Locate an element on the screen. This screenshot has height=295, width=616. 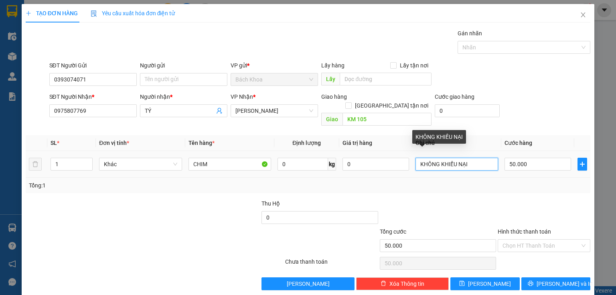
button: Close is located at coordinates (583, 15).